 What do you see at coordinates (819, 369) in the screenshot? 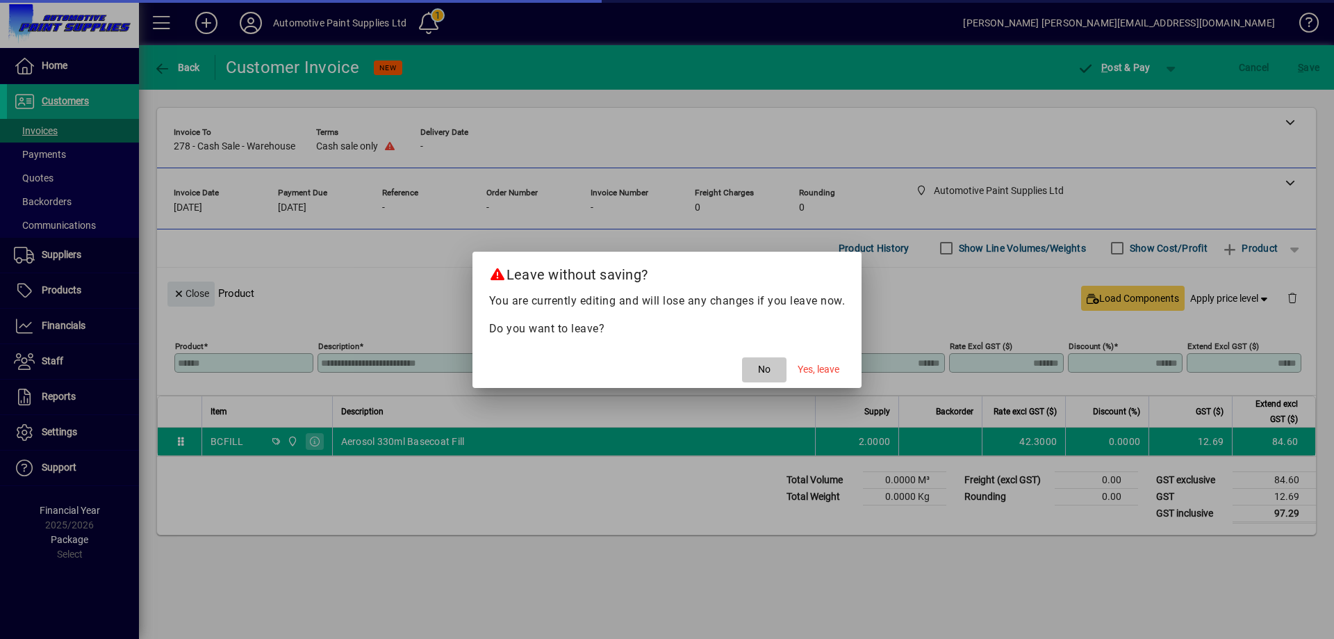
I see `span: Yes, leave` at bounding box center [819, 369].